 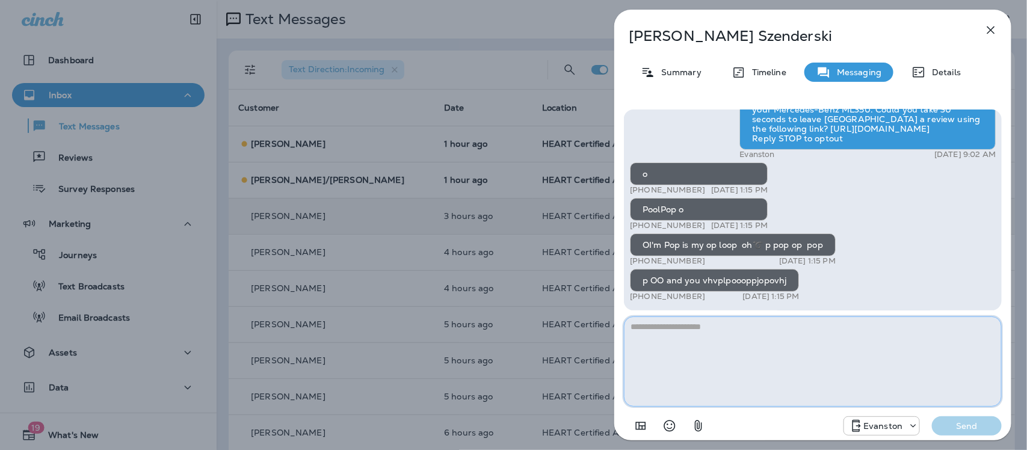 I want to click on div: OI'm Pop is my op loop oh➰ p pop op pop, so click(x=733, y=245).